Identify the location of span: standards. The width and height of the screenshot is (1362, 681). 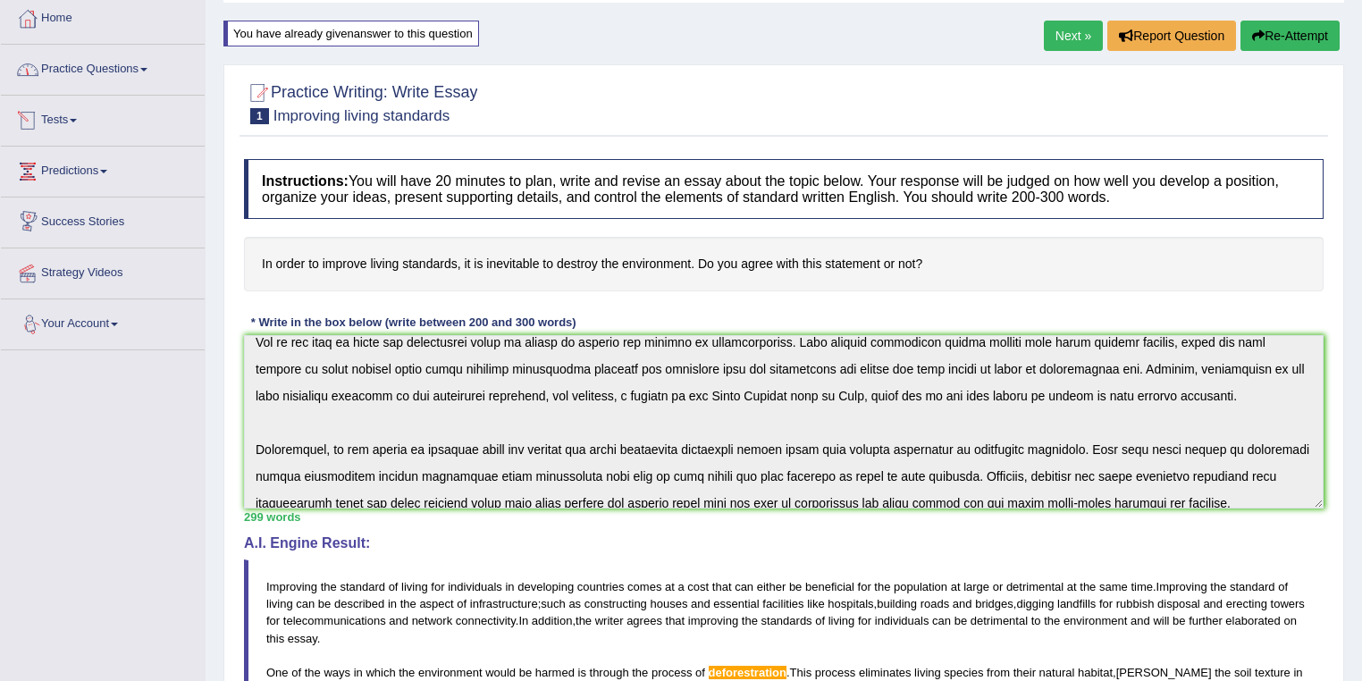
(786, 620).